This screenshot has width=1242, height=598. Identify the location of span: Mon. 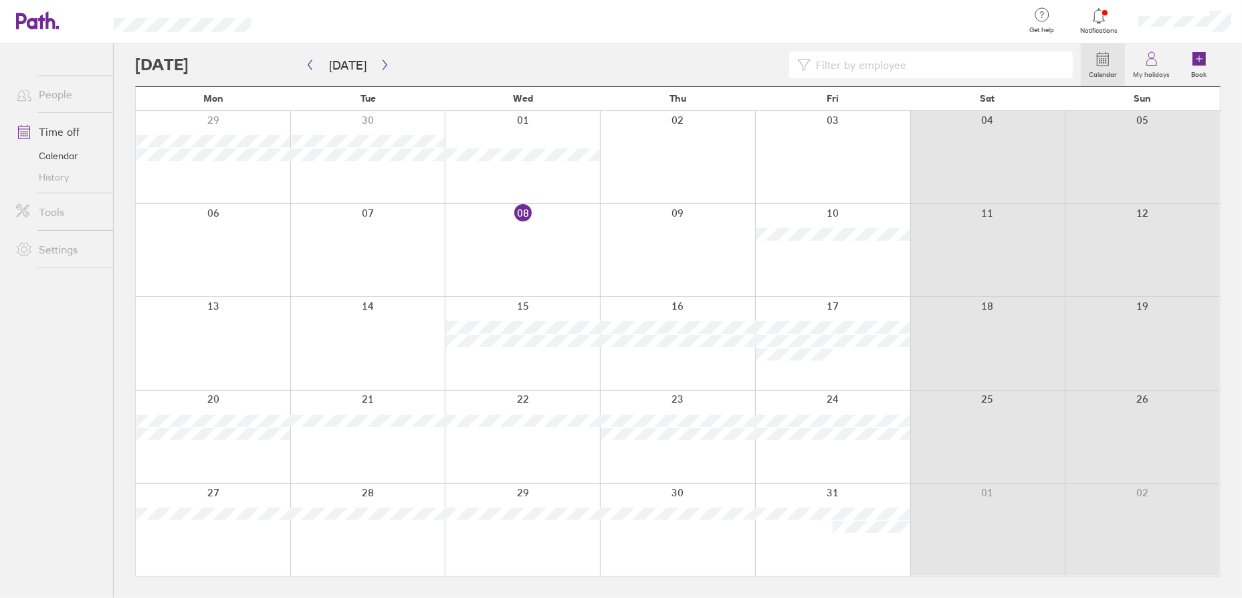
(213, 98).